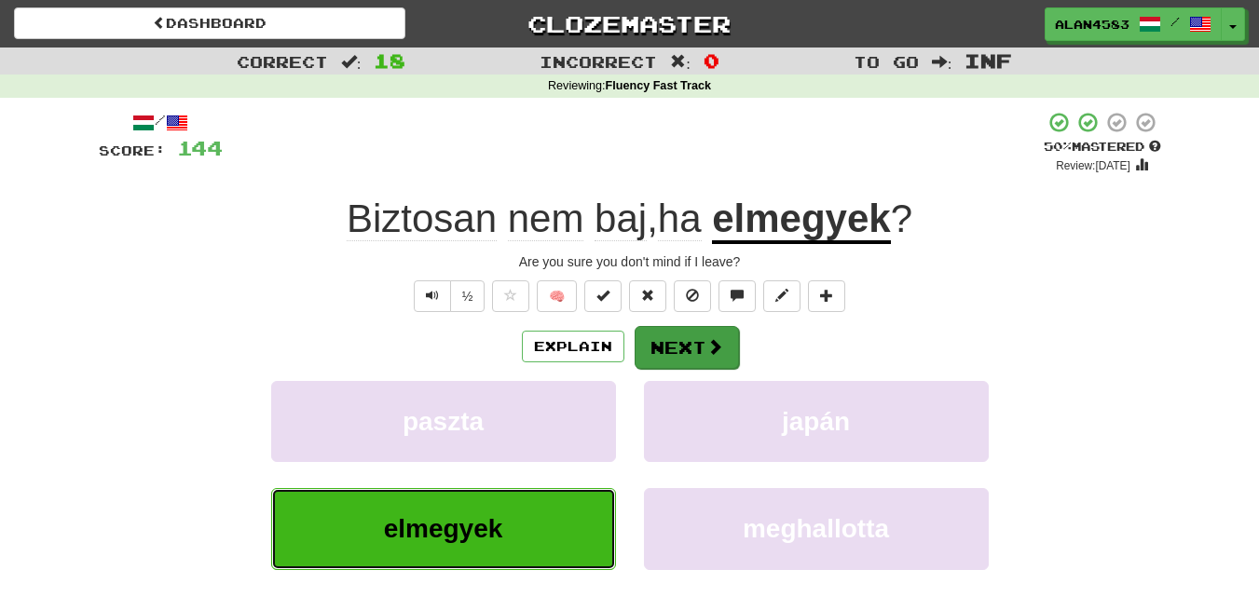 This screenshot has height=597, width=1259. I want to click on span: alan4583, so click(1092, 24).